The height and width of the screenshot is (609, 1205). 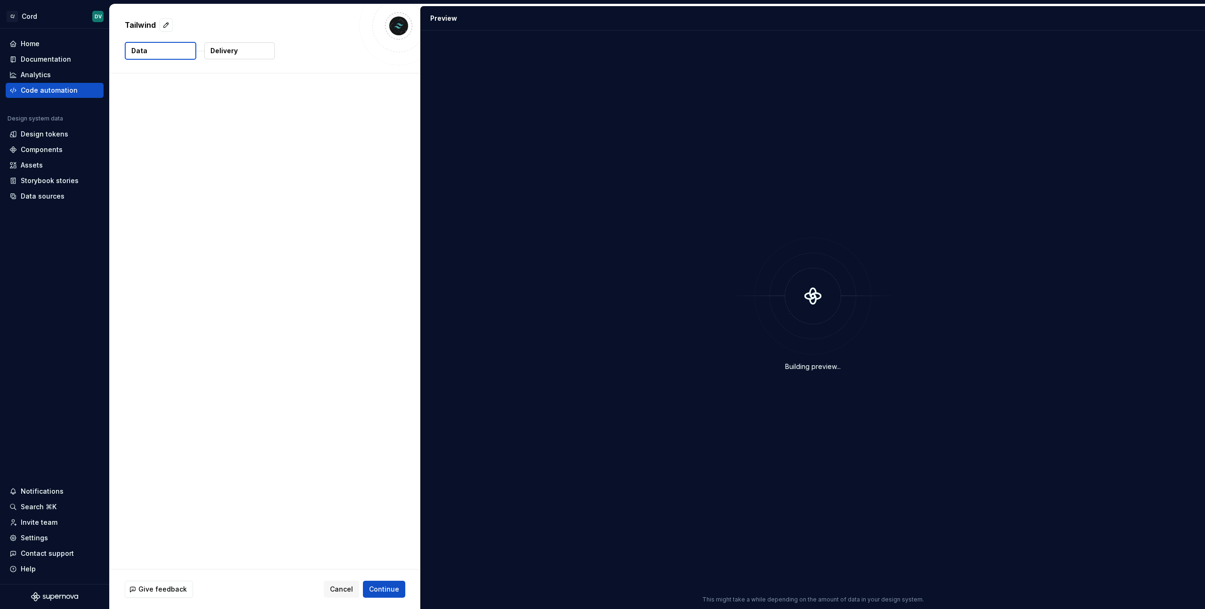 I want to click on a: Storybook stories, so click(x=55, y=181).